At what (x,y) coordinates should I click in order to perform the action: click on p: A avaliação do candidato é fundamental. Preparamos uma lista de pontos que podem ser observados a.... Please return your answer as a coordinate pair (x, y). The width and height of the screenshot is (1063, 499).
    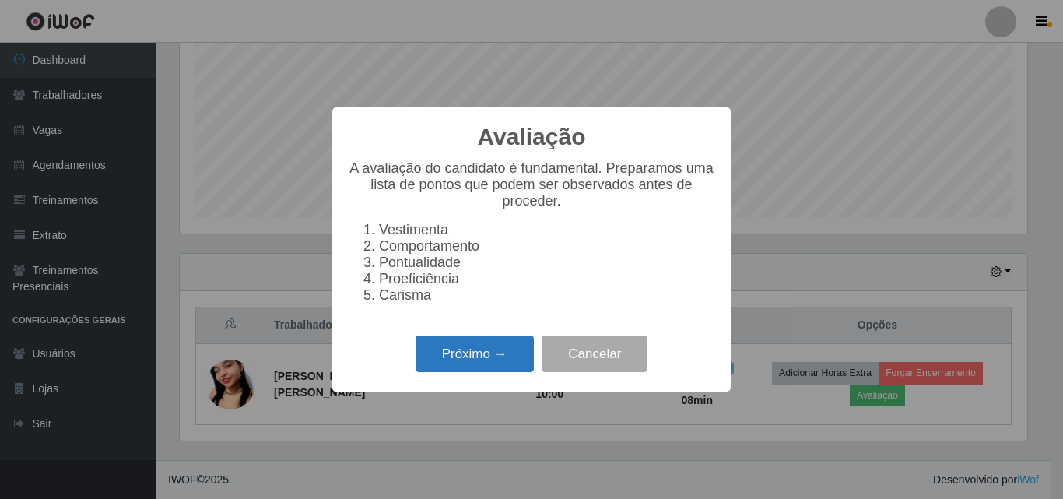
    Looking at the image, I should click on (531, 184).